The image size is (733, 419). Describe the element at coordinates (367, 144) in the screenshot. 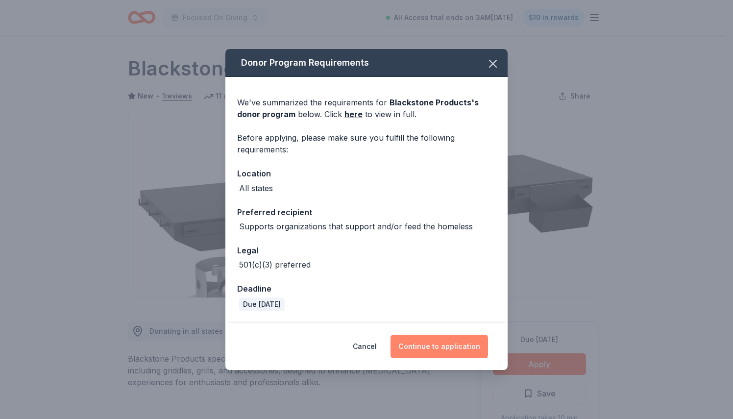

I see `div: Before applying, please make sure you fulfill the following requirements:` at that location.